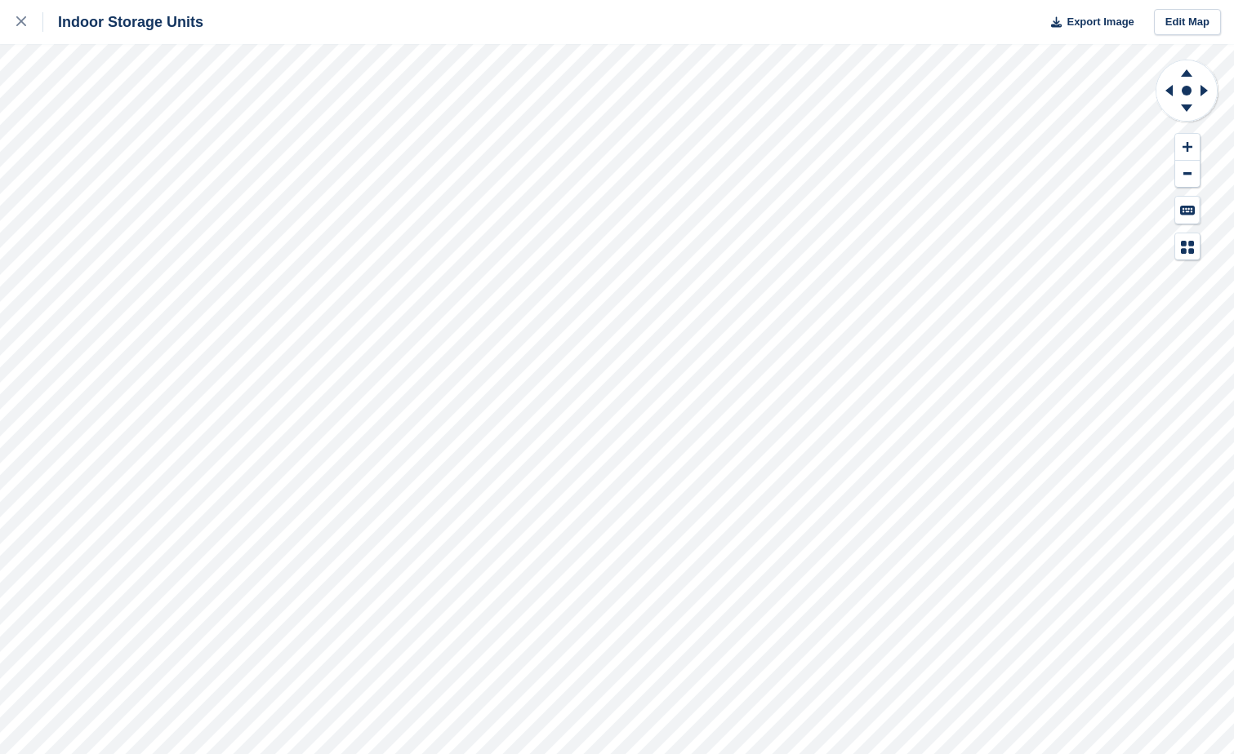 The width and height of the screenshot is (1234, 754). I want to click on a: Edit Map, so click(1187, 22).